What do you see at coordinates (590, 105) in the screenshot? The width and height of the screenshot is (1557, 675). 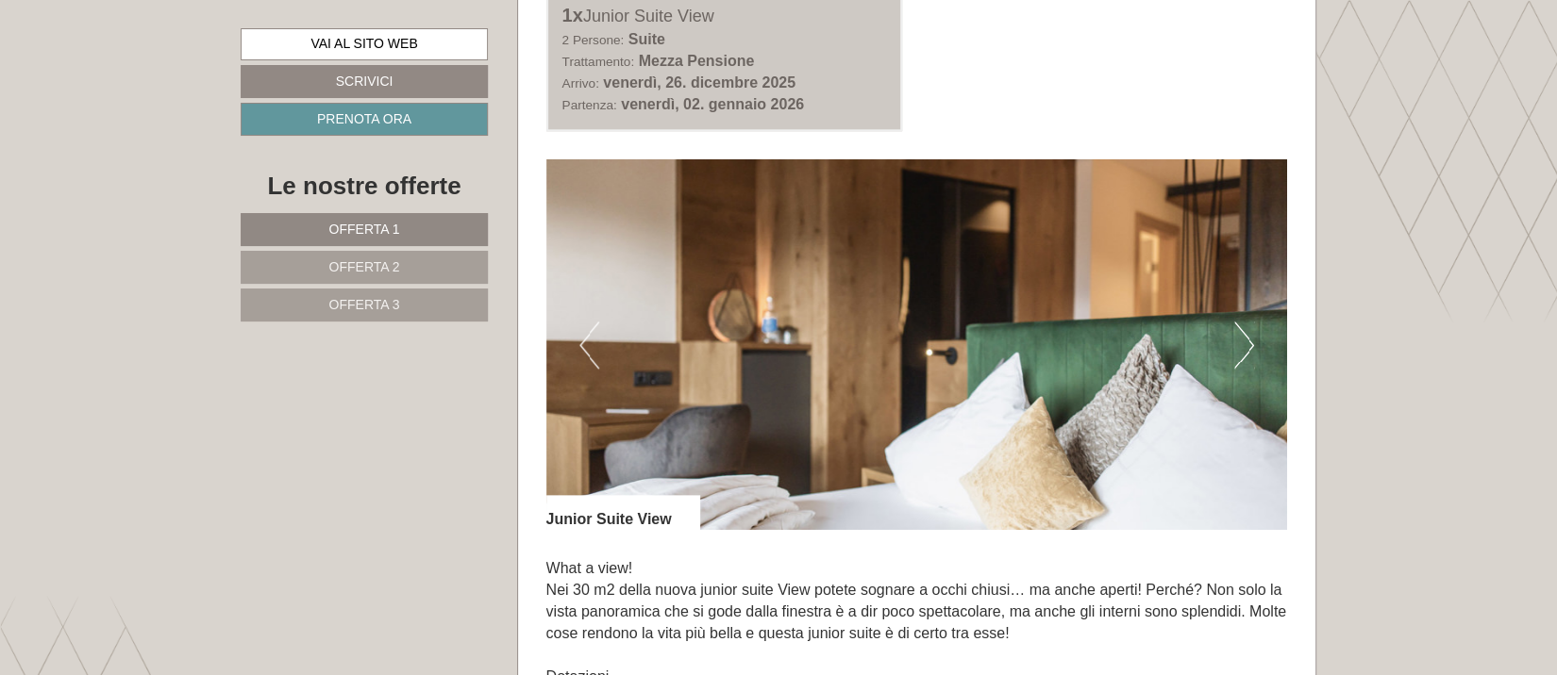 I see `small: Partenza:` at bounding box center [590, 105].